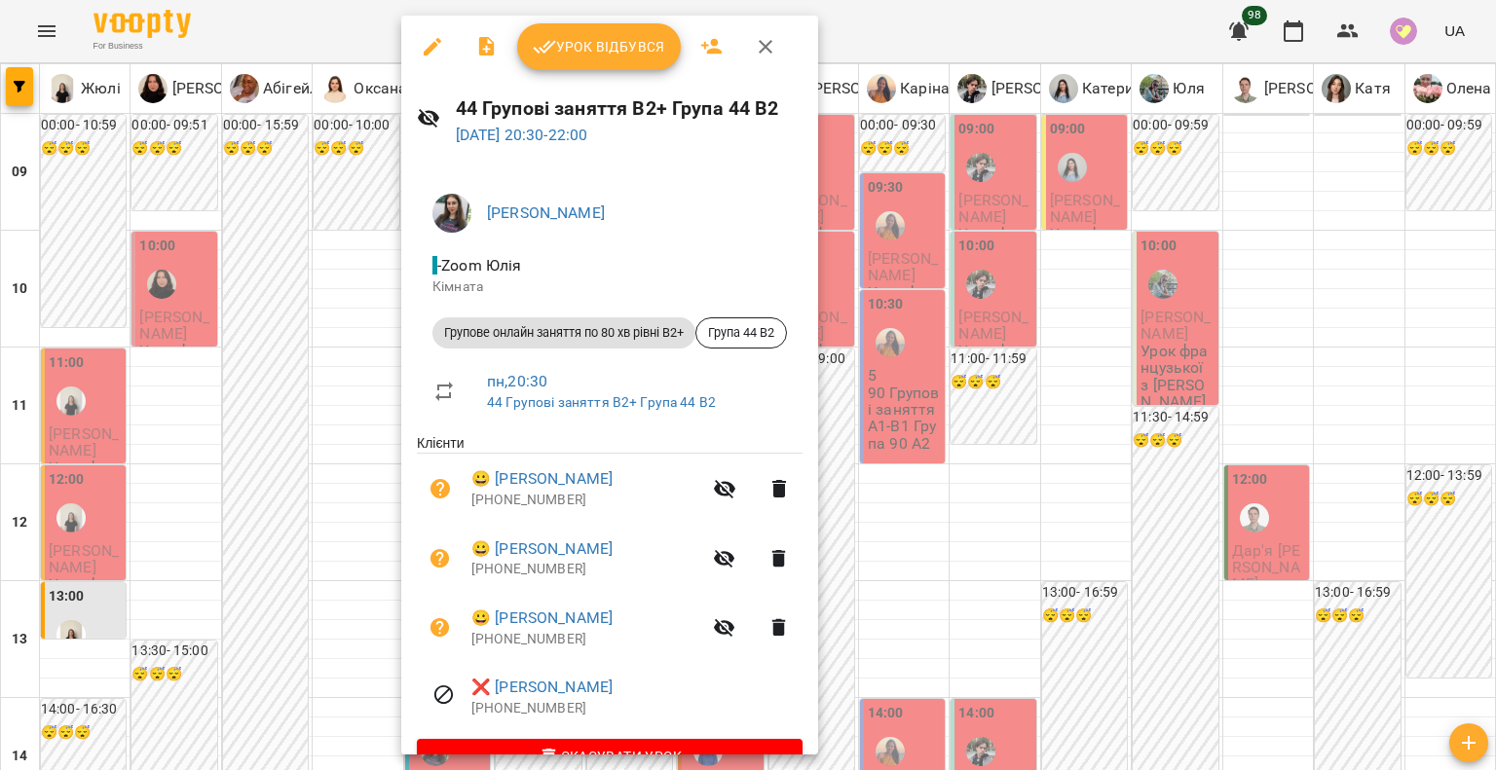 The height and width of the screenshot is (770, 1496). Describe the element at coordinates (517, 381) in the screenshot. I see `a: пн , 20:30` at that location.